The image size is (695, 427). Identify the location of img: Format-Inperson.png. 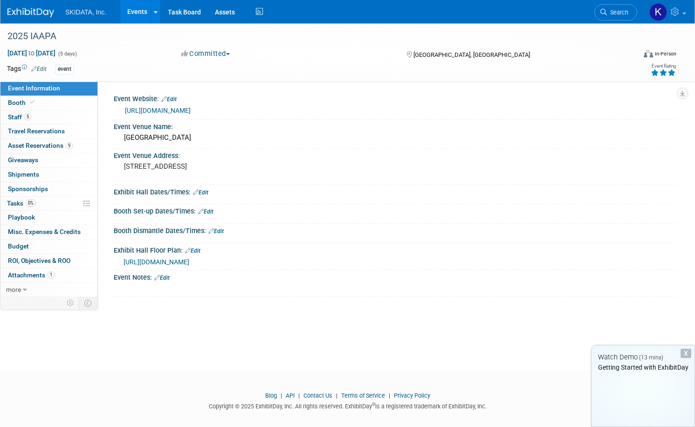
(648, 54).